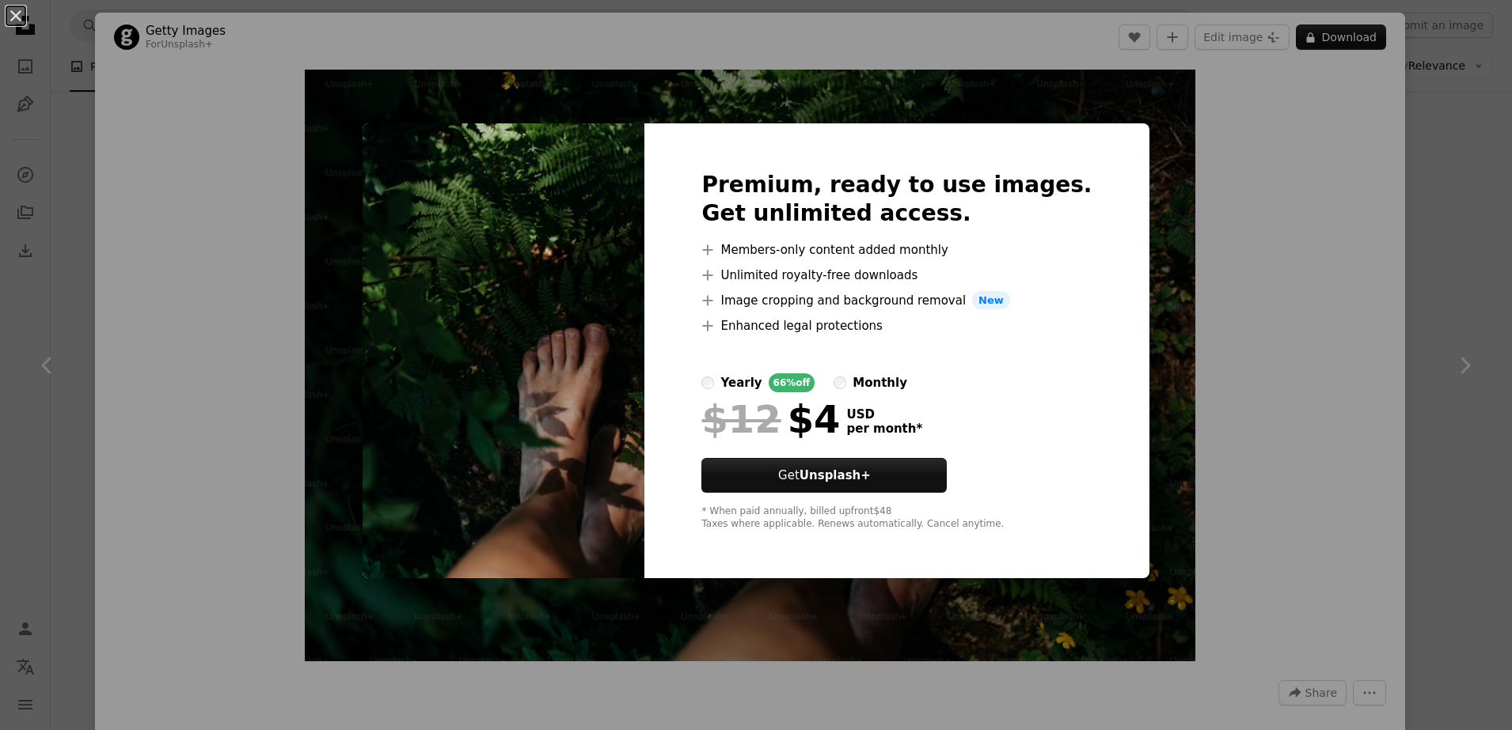 The image size is (1512, 730). I want to click on strong: Unsplash+, so click(835, 476).